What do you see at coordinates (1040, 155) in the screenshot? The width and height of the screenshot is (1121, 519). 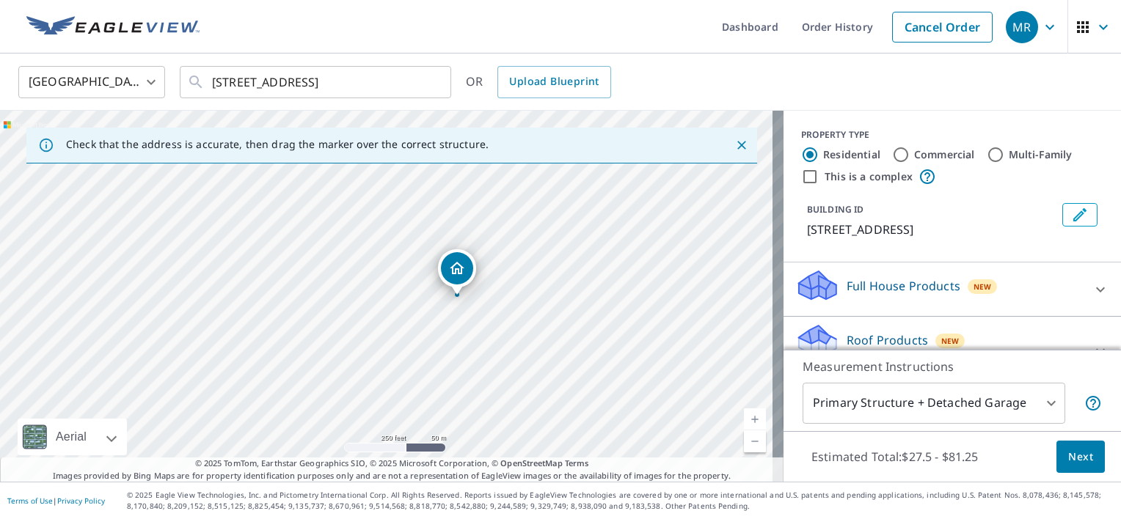 I see `label: Multi-Family` at bounding box center [1040, 155].